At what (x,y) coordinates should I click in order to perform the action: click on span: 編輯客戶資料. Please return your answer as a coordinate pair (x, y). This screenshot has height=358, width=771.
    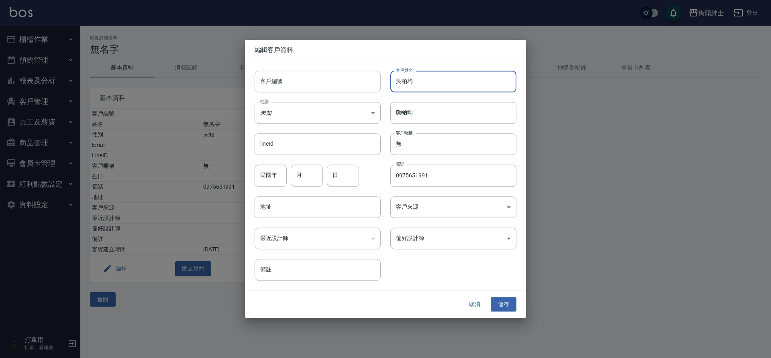
    Looking at the image, I should click on (385, 50).